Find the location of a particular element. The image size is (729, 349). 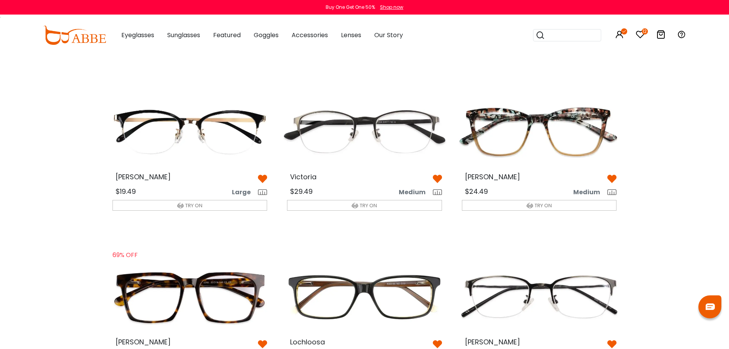

img: chat is located at coordinates (710, 306).